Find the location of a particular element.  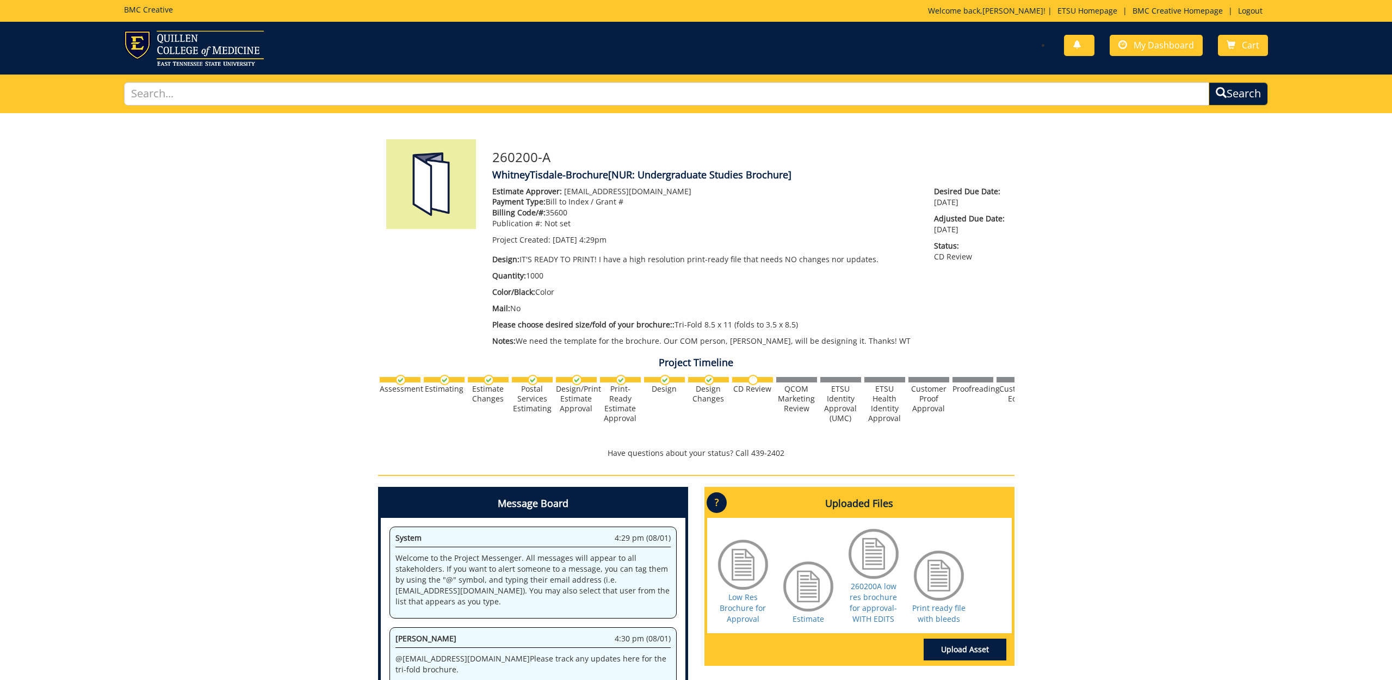

span: [NUR: Undergraduate Studies Brochure] is located at coordinates (699, 175).